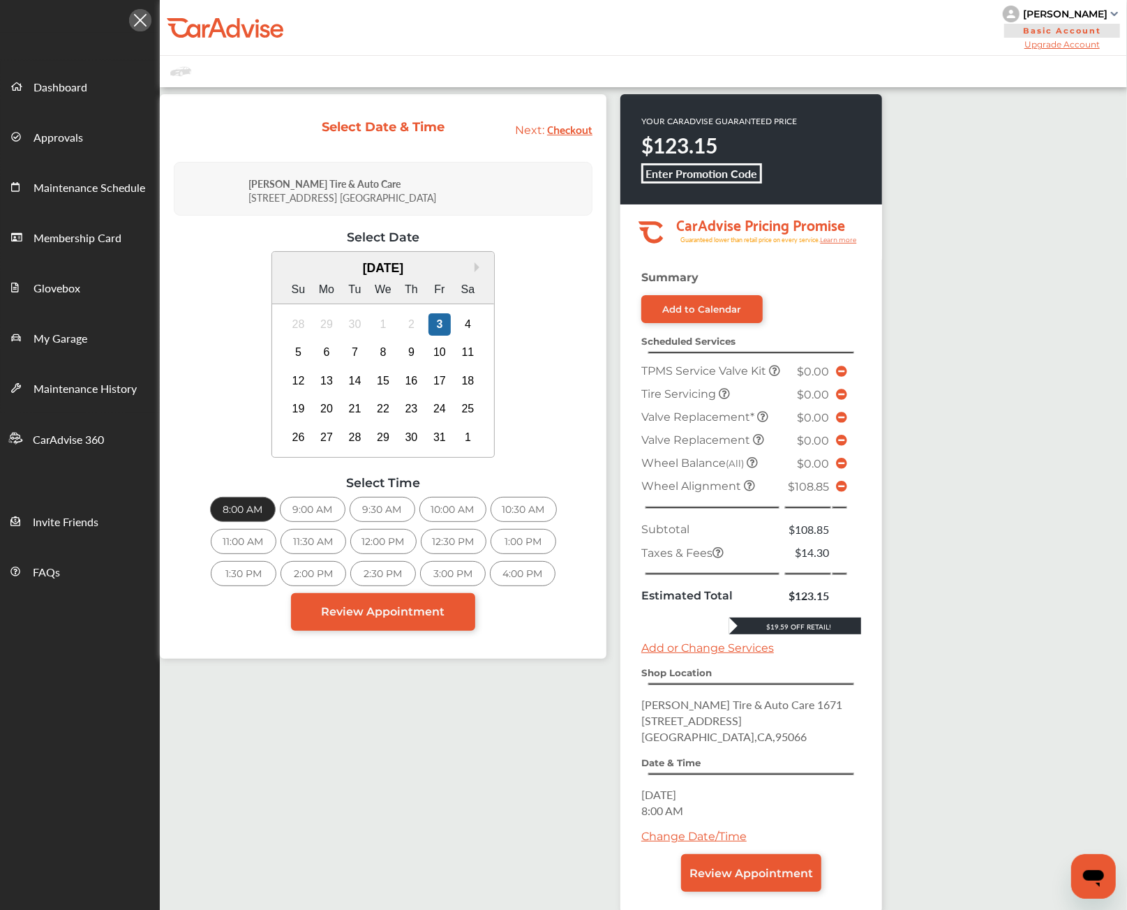 The image size is (1127, 910). I want to click on span: TPMS Service Valve Kit, so click(705, 371).